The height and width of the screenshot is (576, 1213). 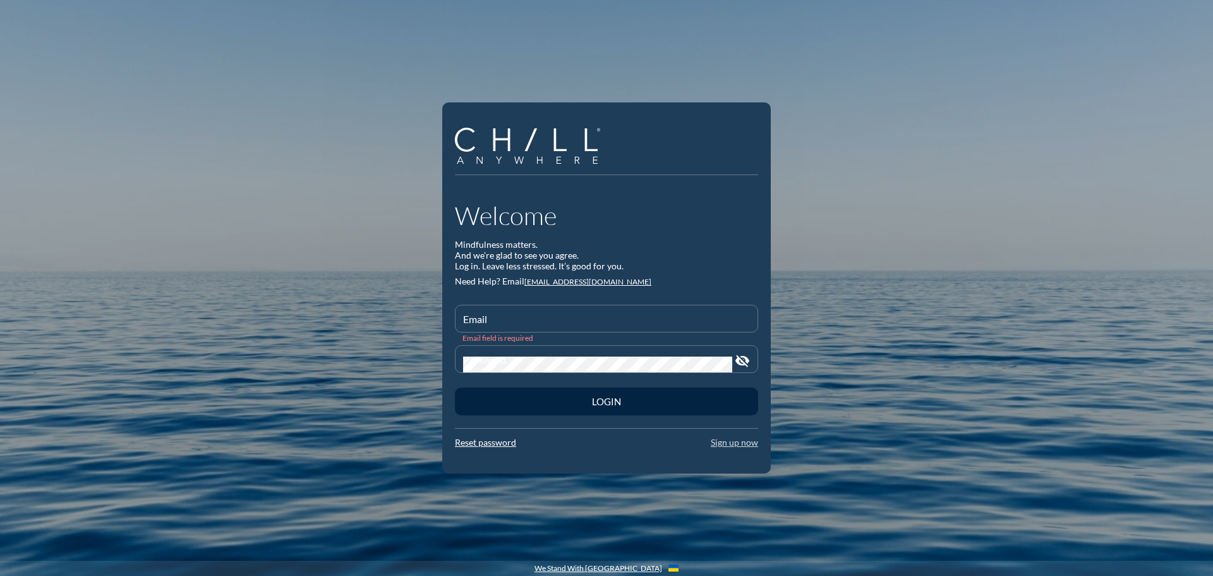 I want to click on div: Login, so click(x=607, y=401).